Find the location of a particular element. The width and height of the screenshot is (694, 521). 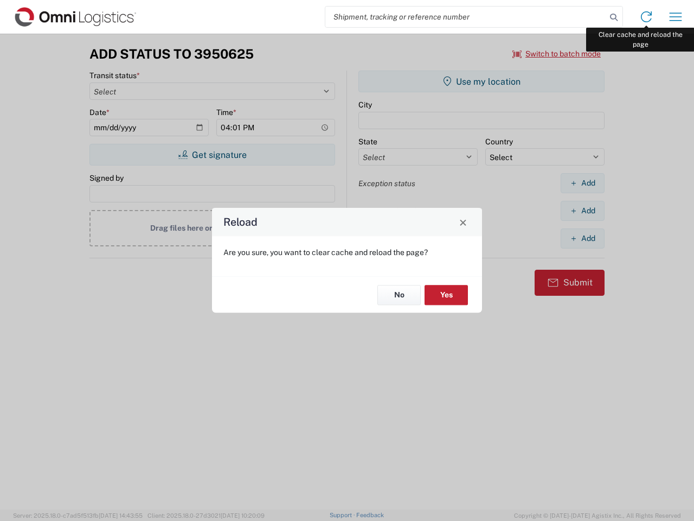

button: Yes is located at coordinates (446, 294).